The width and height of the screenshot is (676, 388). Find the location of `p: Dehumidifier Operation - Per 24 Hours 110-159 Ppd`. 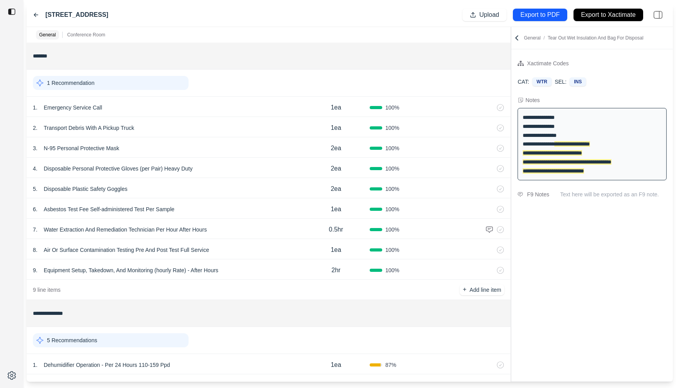

p: Dehumidifier Operation - Per 24 Hours 110-159 Ppd is located at coordinates (107, 365).